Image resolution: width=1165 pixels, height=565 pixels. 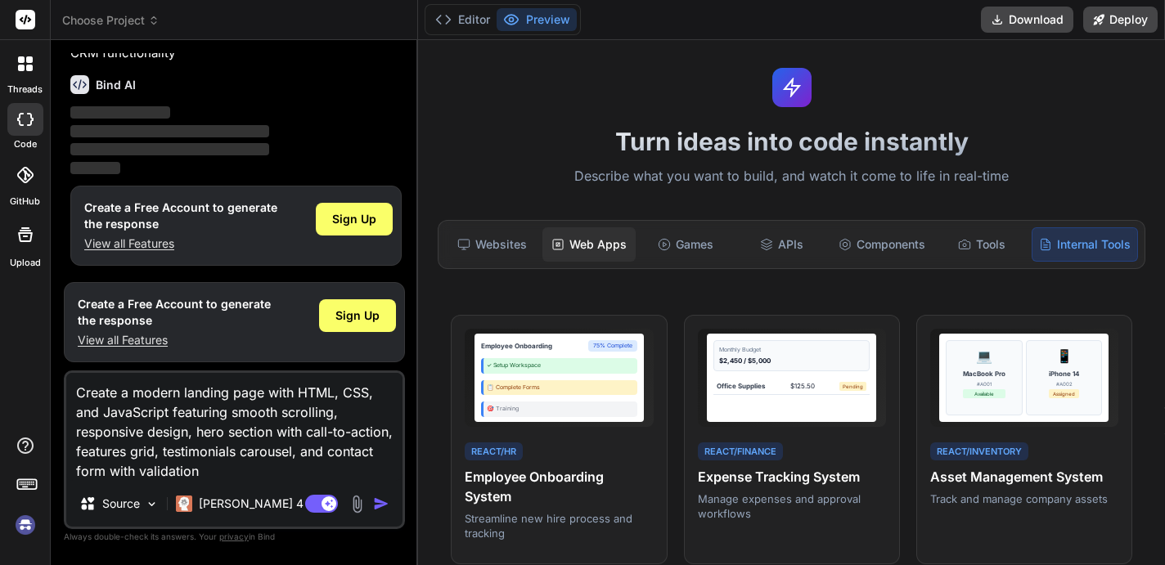 What do you see at coordinates (357, 504) in the screenshot?
I see `img: attachment` at bounding box center [357, 504].